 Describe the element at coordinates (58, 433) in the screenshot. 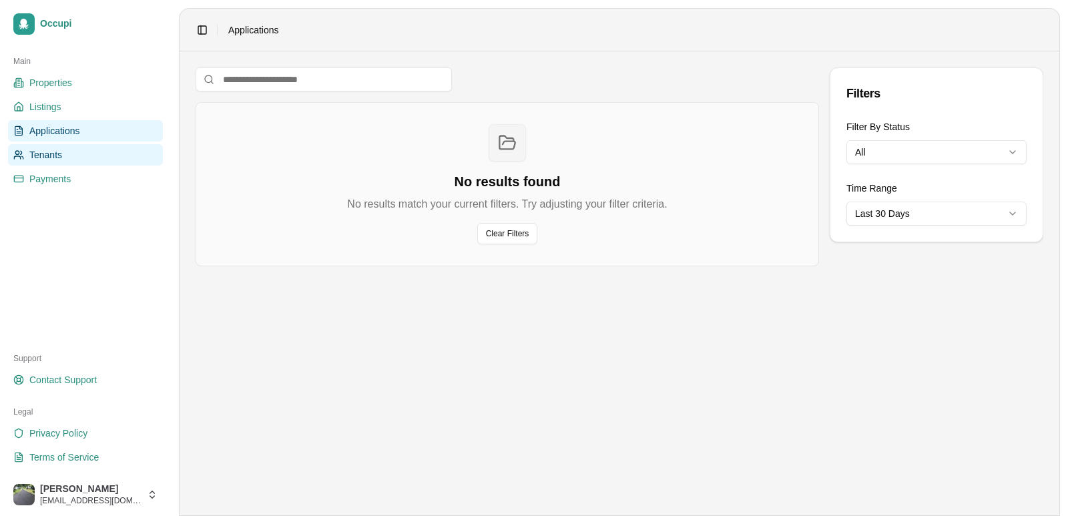

I see `span: Privacy Policy` at that location.